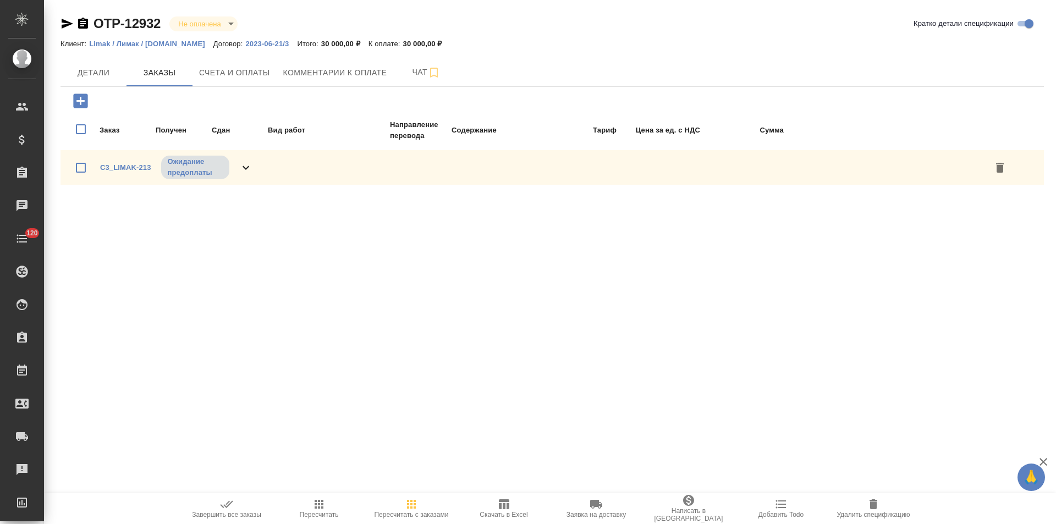 The image size is (1056, 524). Describe the element at coordinates (579, 130) in the screenshot. I see `td: Тариф` at that location.